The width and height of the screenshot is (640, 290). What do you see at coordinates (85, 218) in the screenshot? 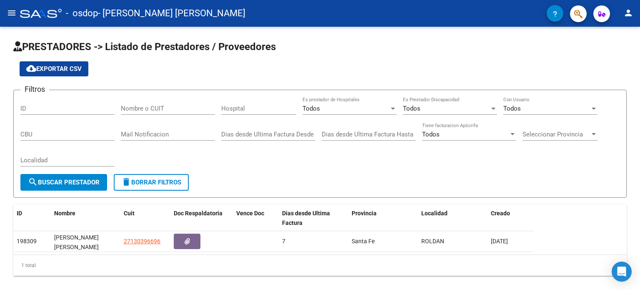
I see `datatable-header-cell: Nombre` at bounding box center [85, 218].